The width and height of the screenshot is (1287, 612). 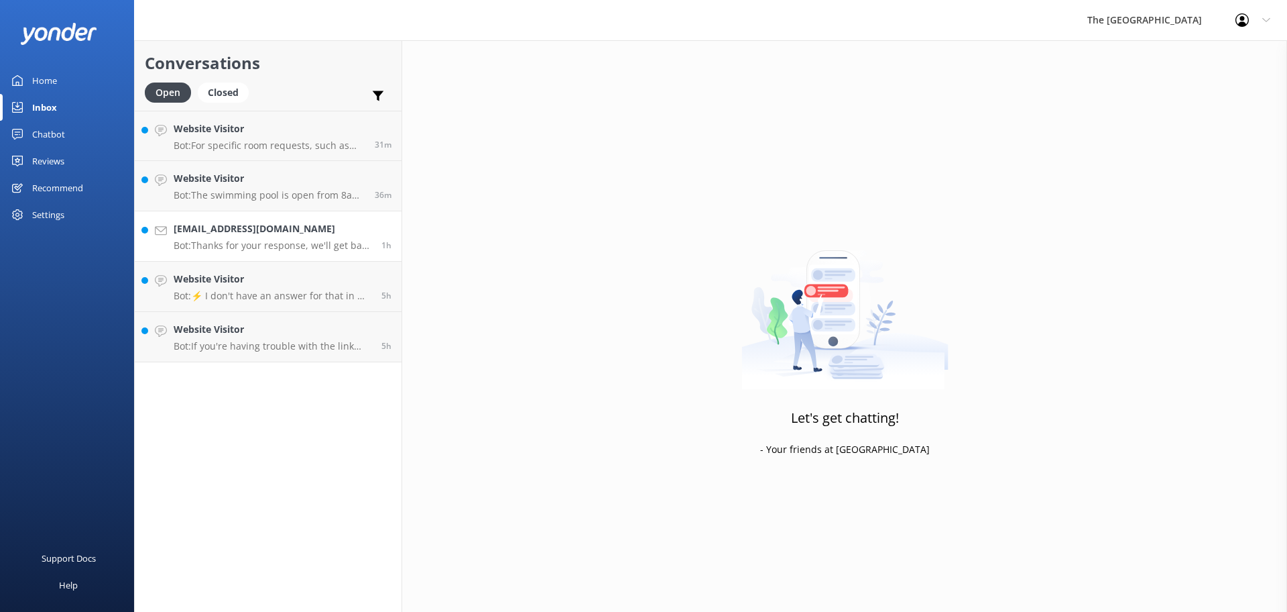 What do you see at coordinates (383, 194) in the screenshot?
I see `span: Sep 23 2025 02:59pm (UTC -10:00) Pacific/Honolulu` at bounding box center [383, 194].